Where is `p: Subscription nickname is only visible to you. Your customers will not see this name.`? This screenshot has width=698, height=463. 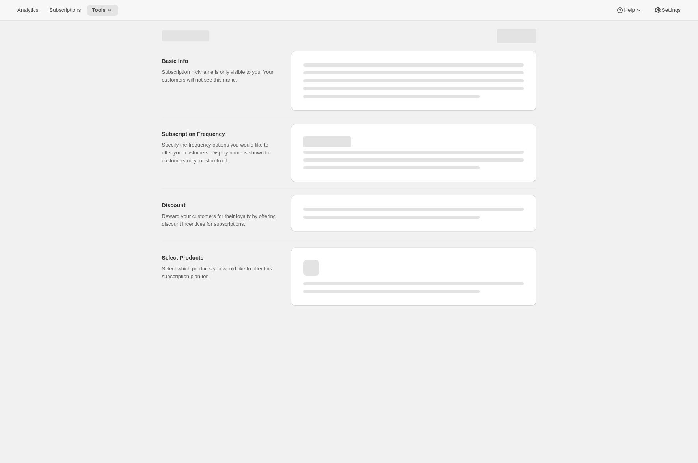 p: Subscription nickname is only visible to you. Your customers will not see this name. is located at coordinates (220, 76).